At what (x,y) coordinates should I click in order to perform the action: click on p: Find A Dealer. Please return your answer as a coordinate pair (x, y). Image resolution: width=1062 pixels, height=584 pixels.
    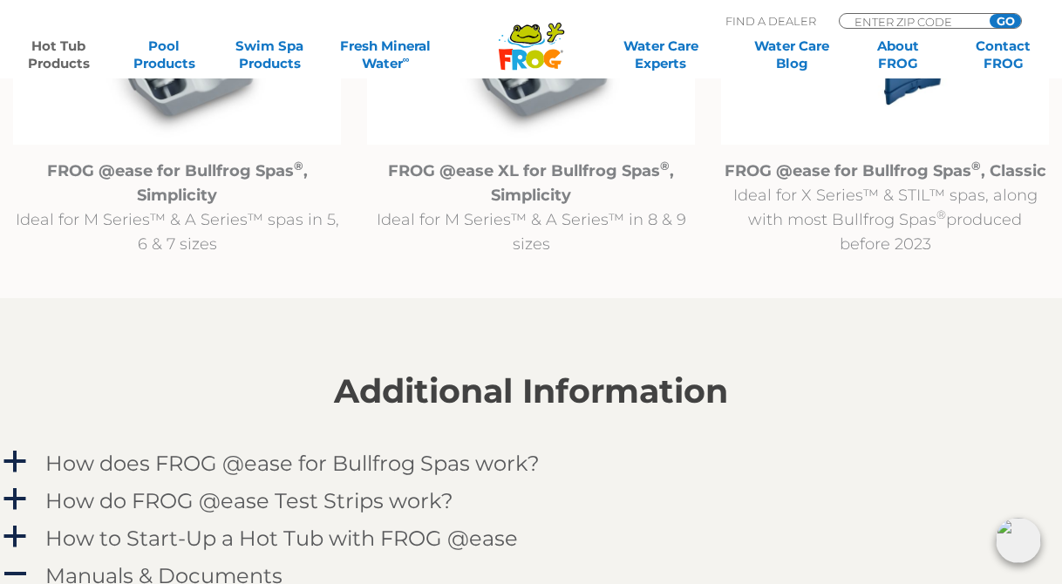
    Looking at the image, I should click on (771, 21).